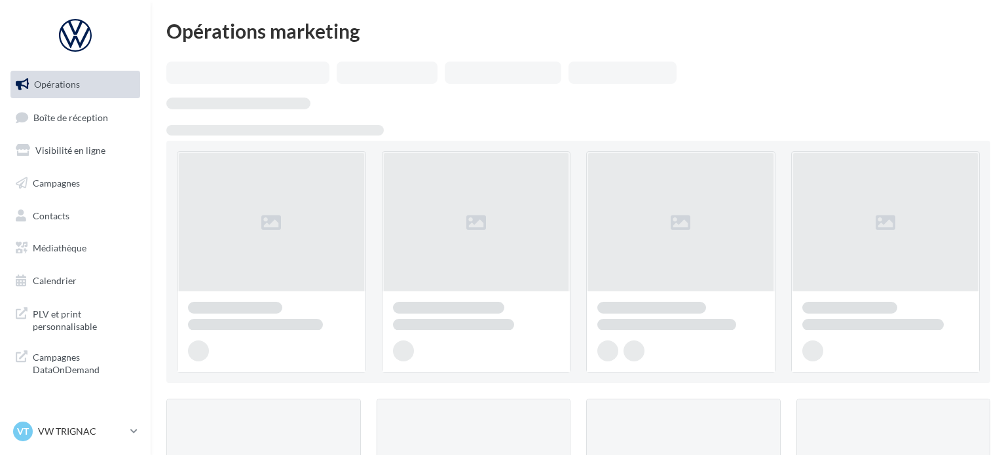 Image resolution: width=1006 pixels, height=455 pixels. Describe the element at coordinates (75, 281) in the screenshot. I see `a: Calendrier` at that location.